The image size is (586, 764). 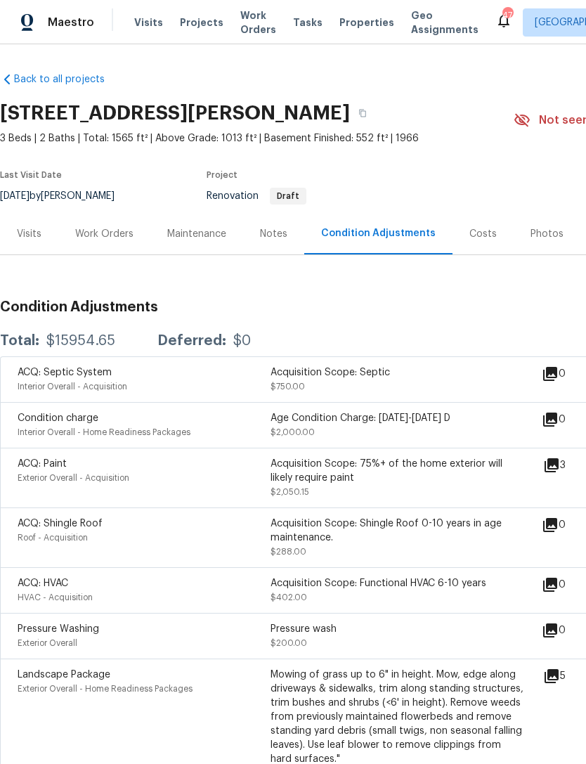 I want to click on span: Pressure Washing, so click(x=58, y=629).